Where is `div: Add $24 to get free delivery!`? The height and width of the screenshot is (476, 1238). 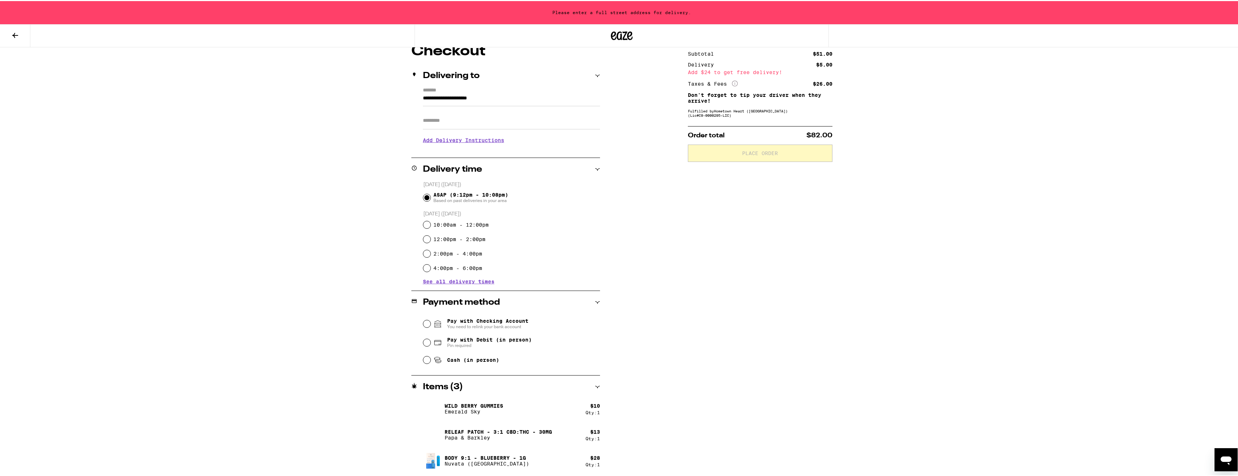
div: Add $24 to get free delivery! is located at coordinates (760, 71).